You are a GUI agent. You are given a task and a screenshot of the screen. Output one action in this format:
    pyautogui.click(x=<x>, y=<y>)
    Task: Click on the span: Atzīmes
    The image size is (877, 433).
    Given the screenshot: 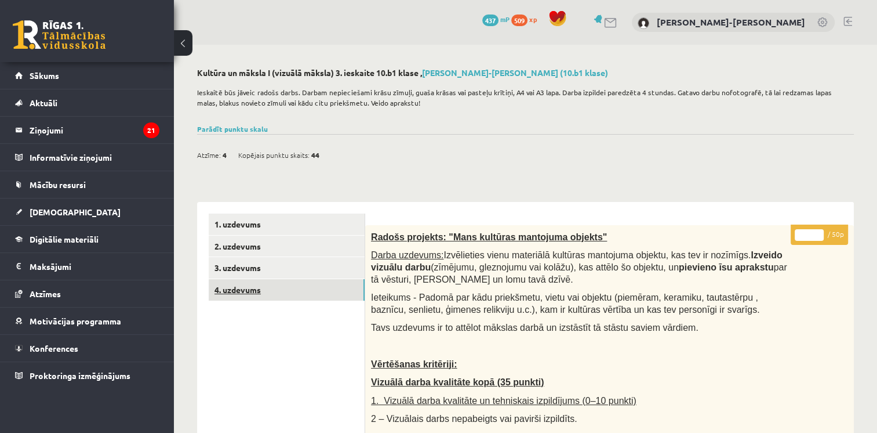 What is the action you would take?
    pyautogui.click(x=45, y=293)
    